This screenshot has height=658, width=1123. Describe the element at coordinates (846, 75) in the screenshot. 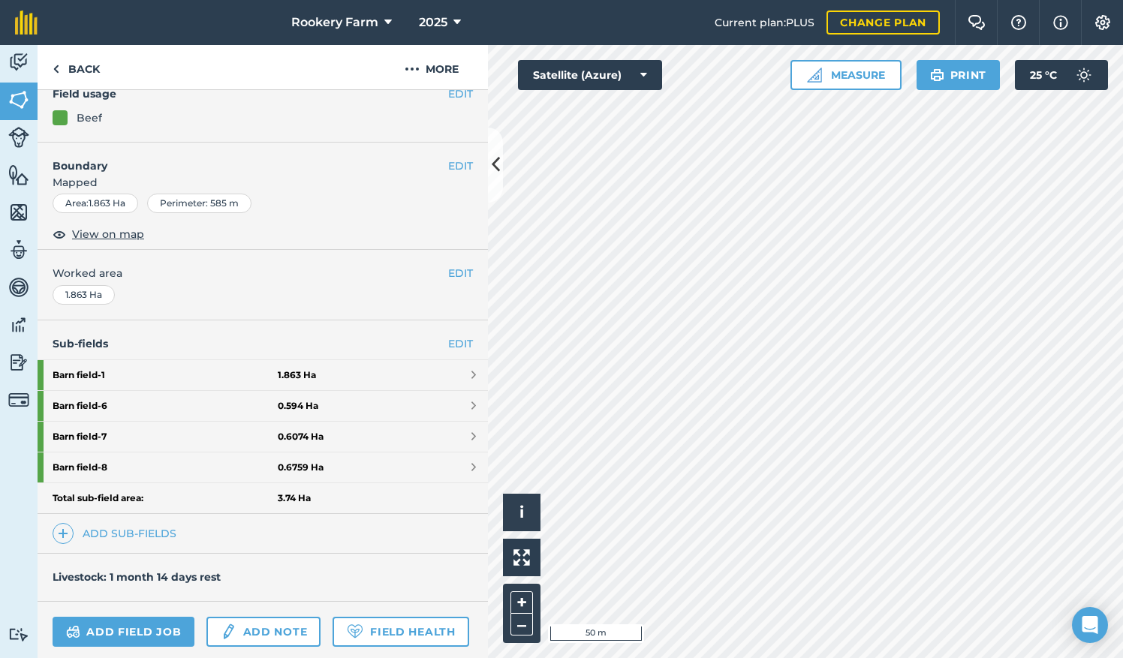

I see `button: Measure` at that location.